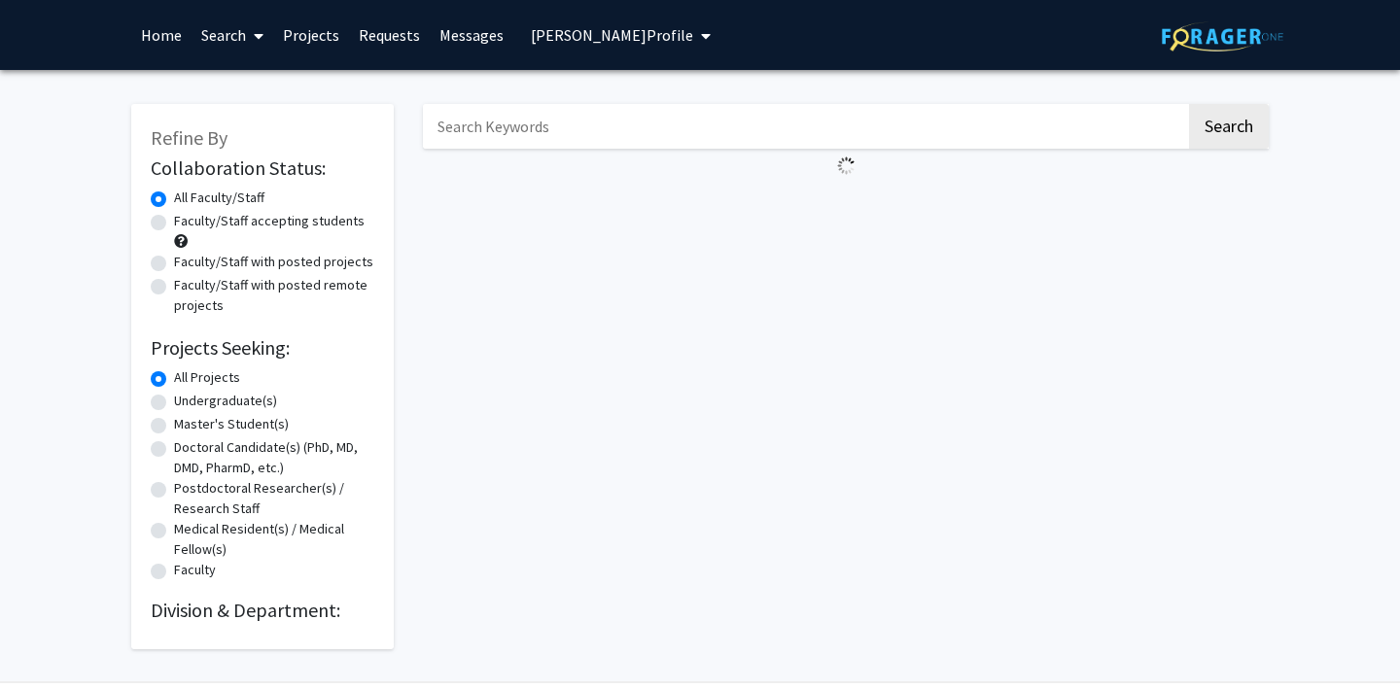 Image resolution: width=1400 pixels, height=689 pixels. Describe the element at coordinates (274, 499) in the screenshot. I see `label: Postdoctoral Researcher(s) / Research Staff` at that location.